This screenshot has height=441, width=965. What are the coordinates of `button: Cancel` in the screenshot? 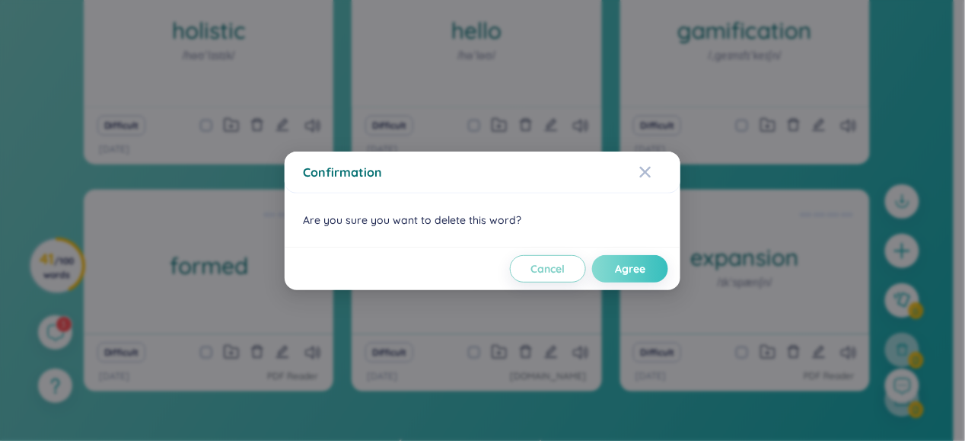 It's located at (548, 269).